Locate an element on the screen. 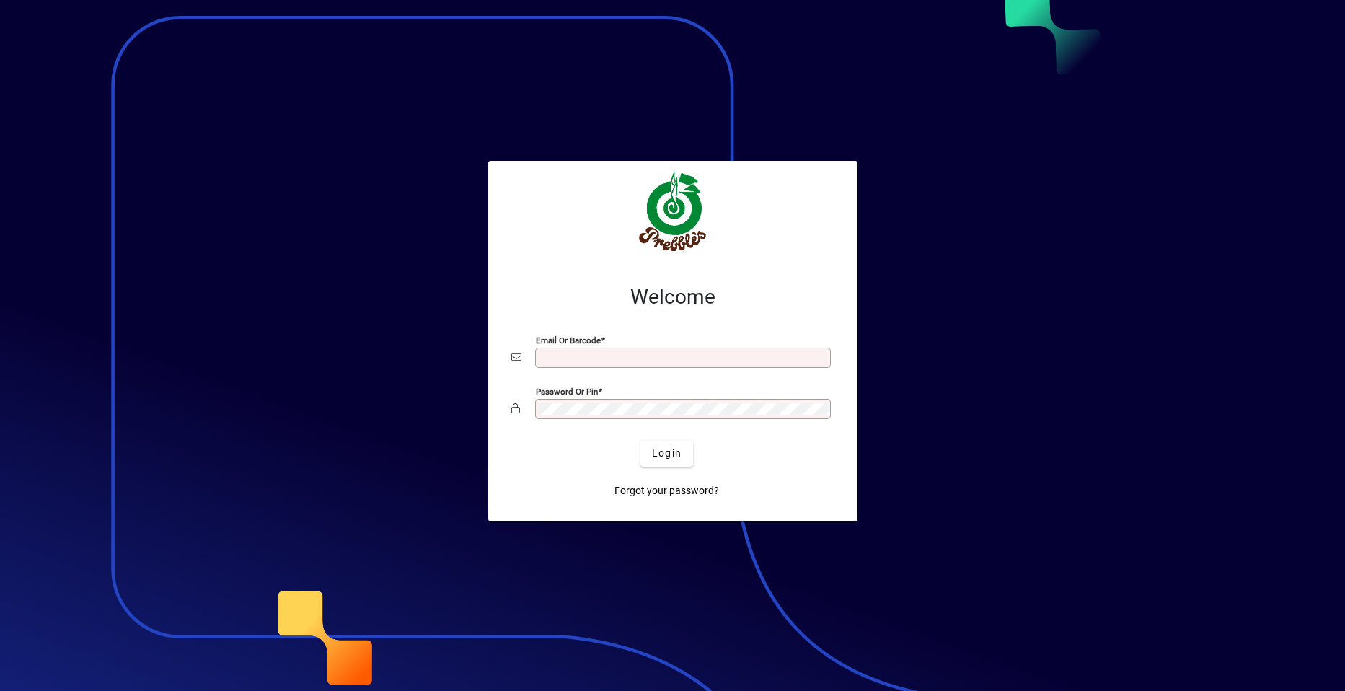 Image resolution: width=1345 pixels, height=691 pixels. h2: Welcome is located at coordinates (673, 297).